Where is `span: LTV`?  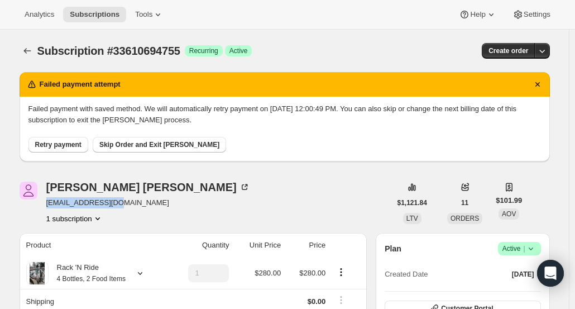
span: LTV is located at coordinates (412, 218).